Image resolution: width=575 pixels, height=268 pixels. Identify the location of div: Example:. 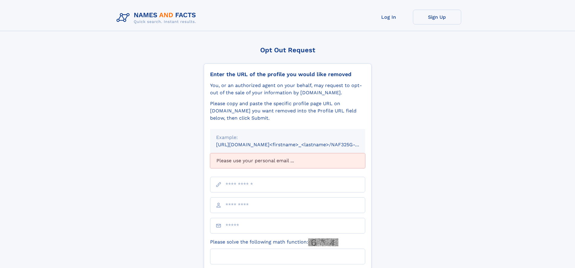
(287, 137).